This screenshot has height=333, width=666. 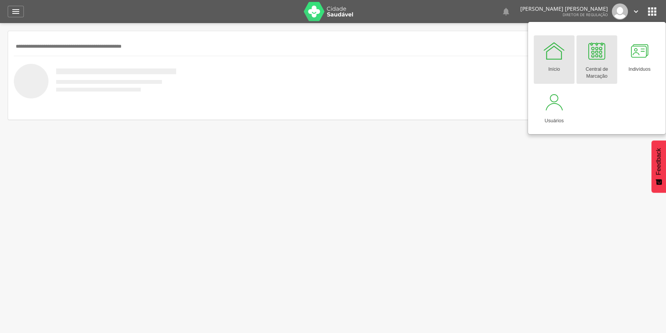 I want to click on a: Central de Marcação, so click(x=596, y=60).